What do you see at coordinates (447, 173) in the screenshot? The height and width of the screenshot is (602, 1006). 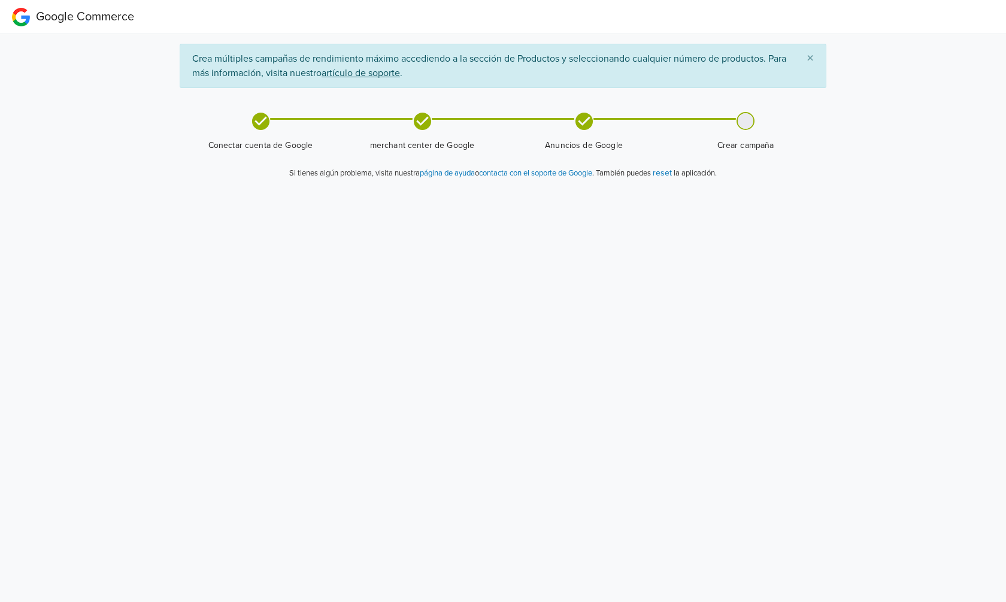 I see `a: página de ayuda` at bounding box center [447, 173].